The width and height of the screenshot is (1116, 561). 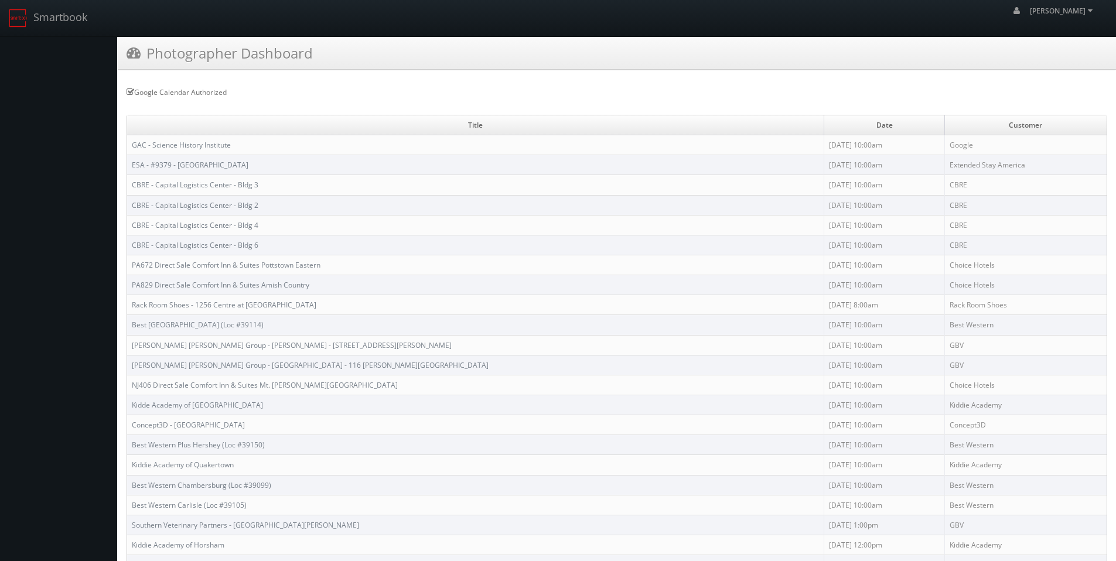 What do you see at coordinates (1025, 125) in the screenshot?
I see `td: Customer` at bounding box center [1025, 125].